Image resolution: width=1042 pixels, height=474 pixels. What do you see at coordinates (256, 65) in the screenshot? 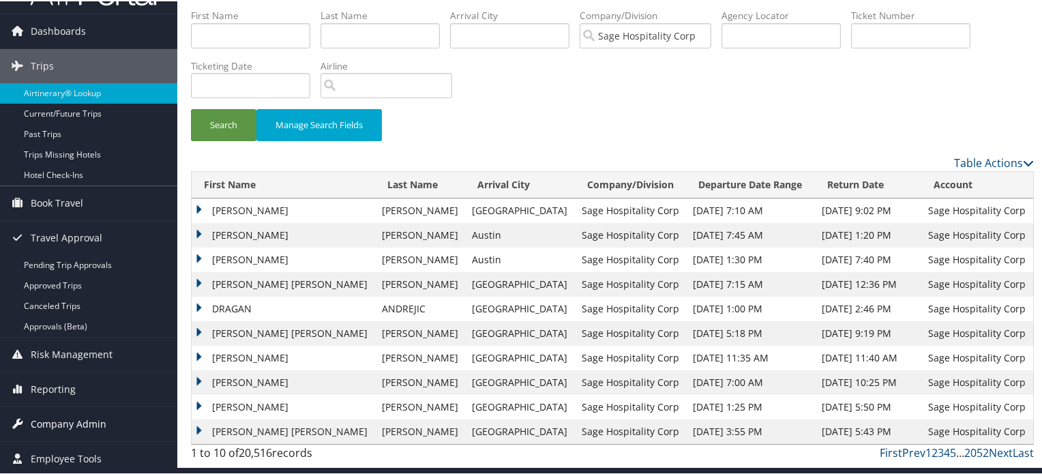
I see `label: Ticketing Date` at bounding box center [256, 65].